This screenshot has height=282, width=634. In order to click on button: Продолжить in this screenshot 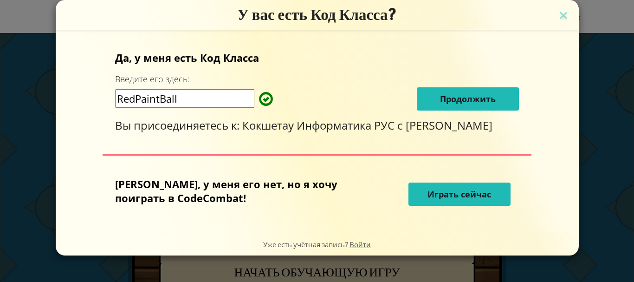, I will do `click(468, 99)`.